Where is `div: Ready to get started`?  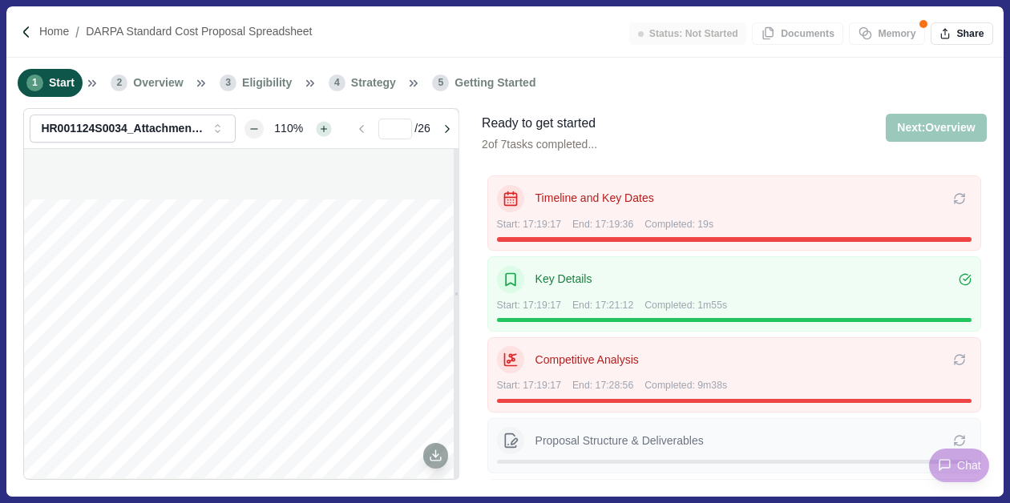 div: Ready to get started is located at coordinates (539, 123).